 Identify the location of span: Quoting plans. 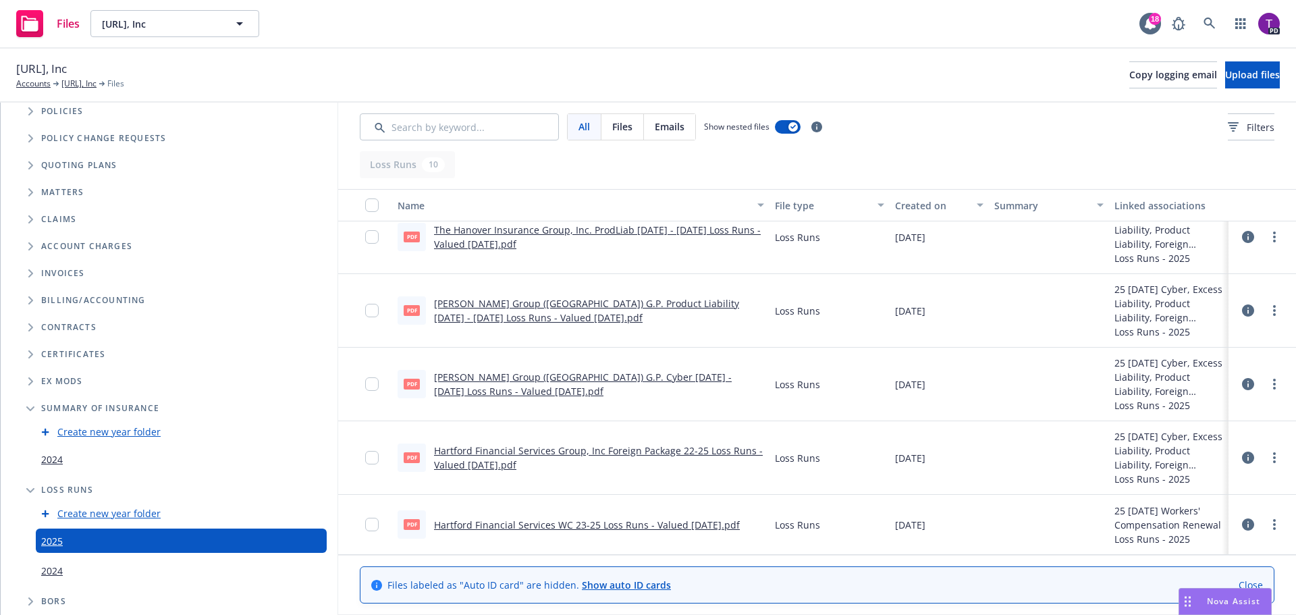
(79, 165).